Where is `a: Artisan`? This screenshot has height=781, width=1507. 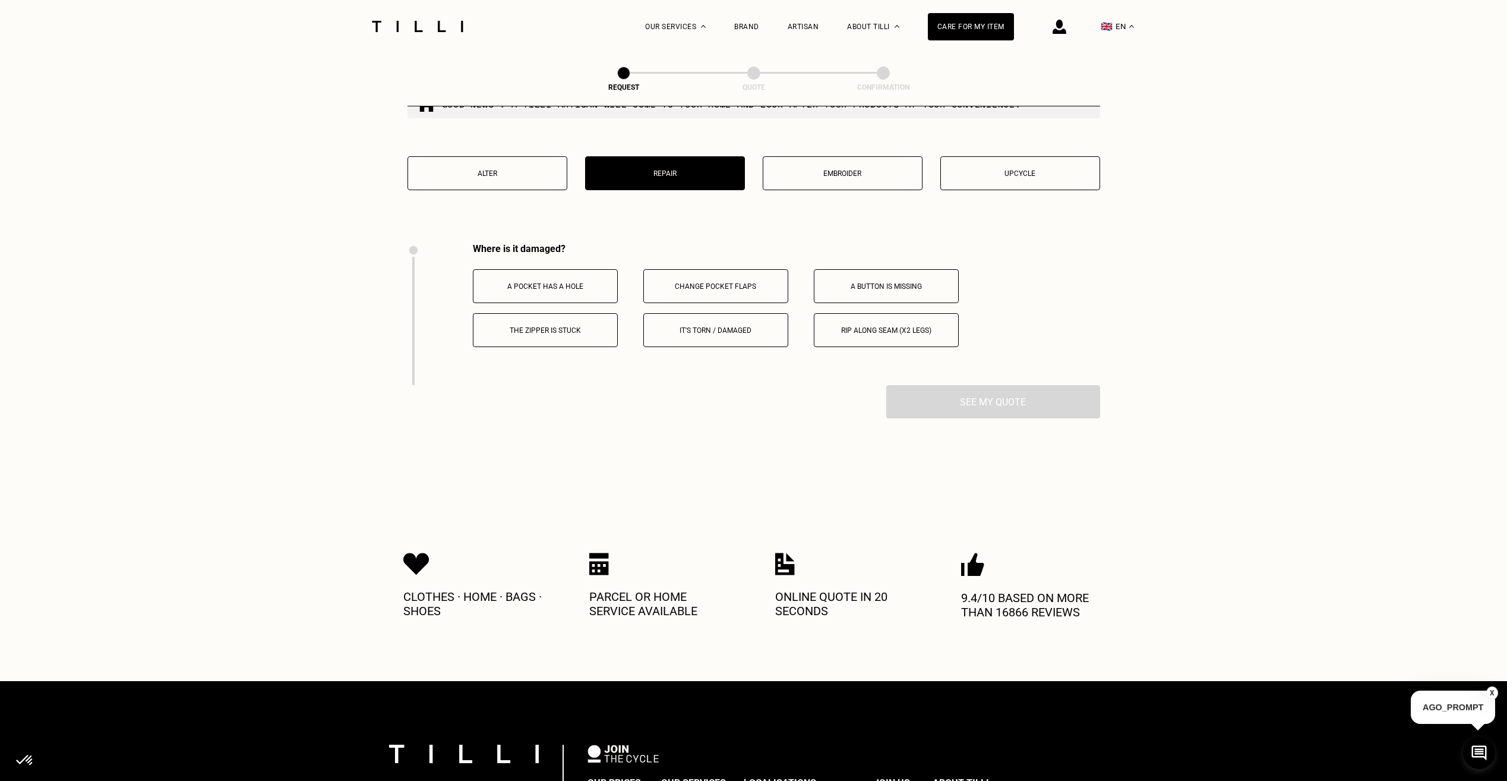 a: Artisan is located at coordinates (803, 27).